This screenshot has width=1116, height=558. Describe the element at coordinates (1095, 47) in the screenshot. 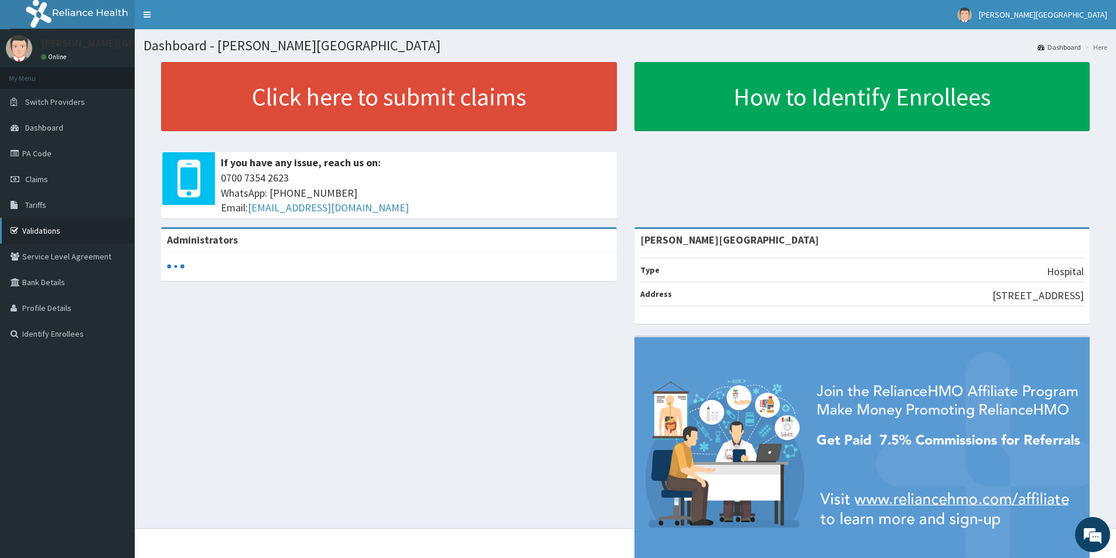

I see `li: Here` at that location.